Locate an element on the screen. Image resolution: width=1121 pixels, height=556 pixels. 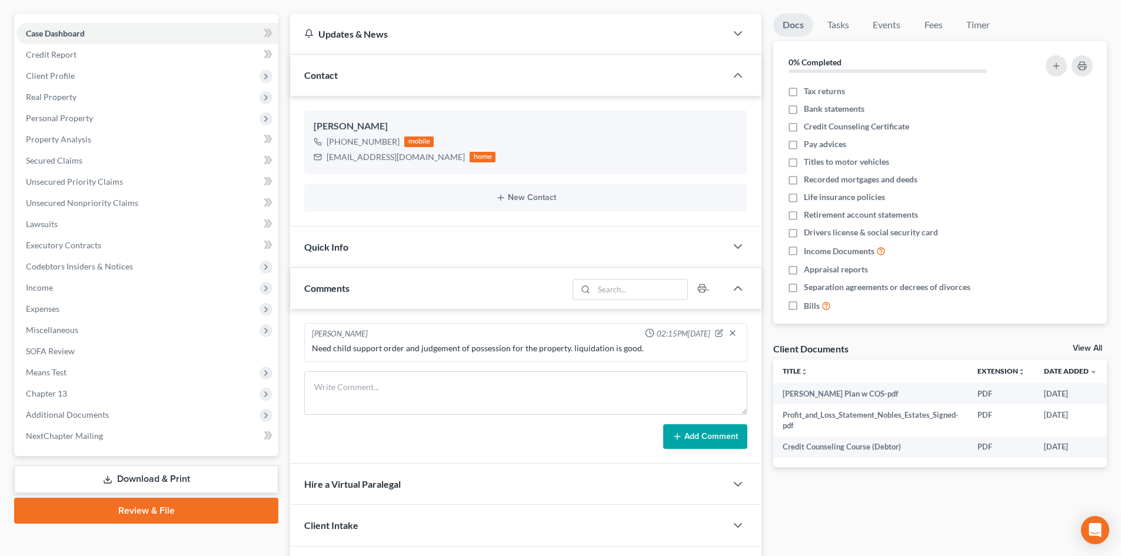
span: Appraisal reports is located at coordinates (836, 270).